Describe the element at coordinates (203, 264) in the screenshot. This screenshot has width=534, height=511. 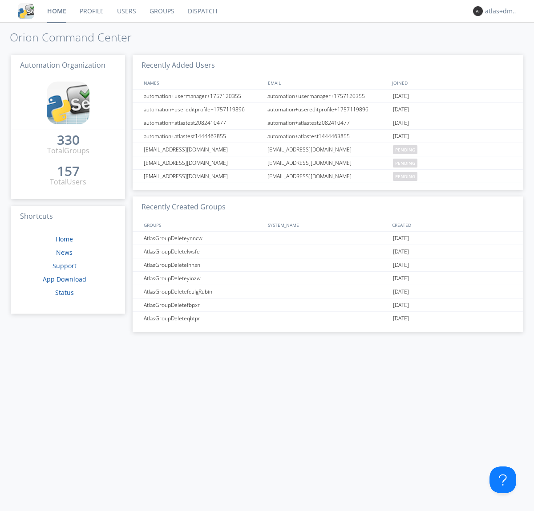
I see `div: AtlasGroupDeletelnnsn` at that location.